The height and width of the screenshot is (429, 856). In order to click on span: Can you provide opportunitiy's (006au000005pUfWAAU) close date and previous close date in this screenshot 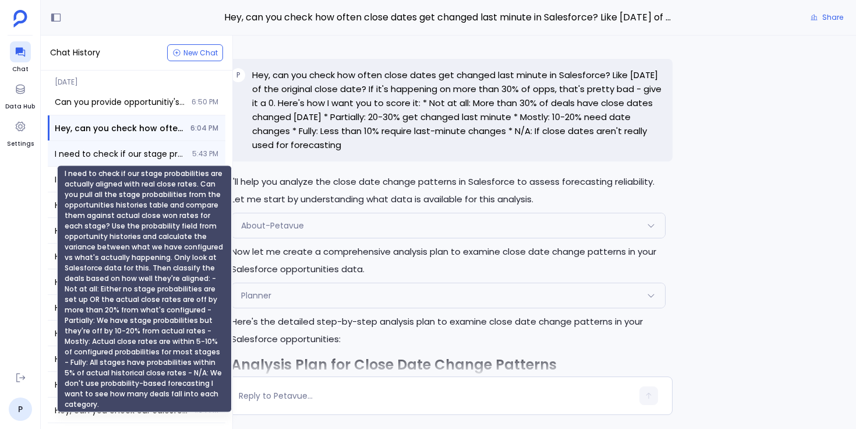, I will do `click(119, 102)`.